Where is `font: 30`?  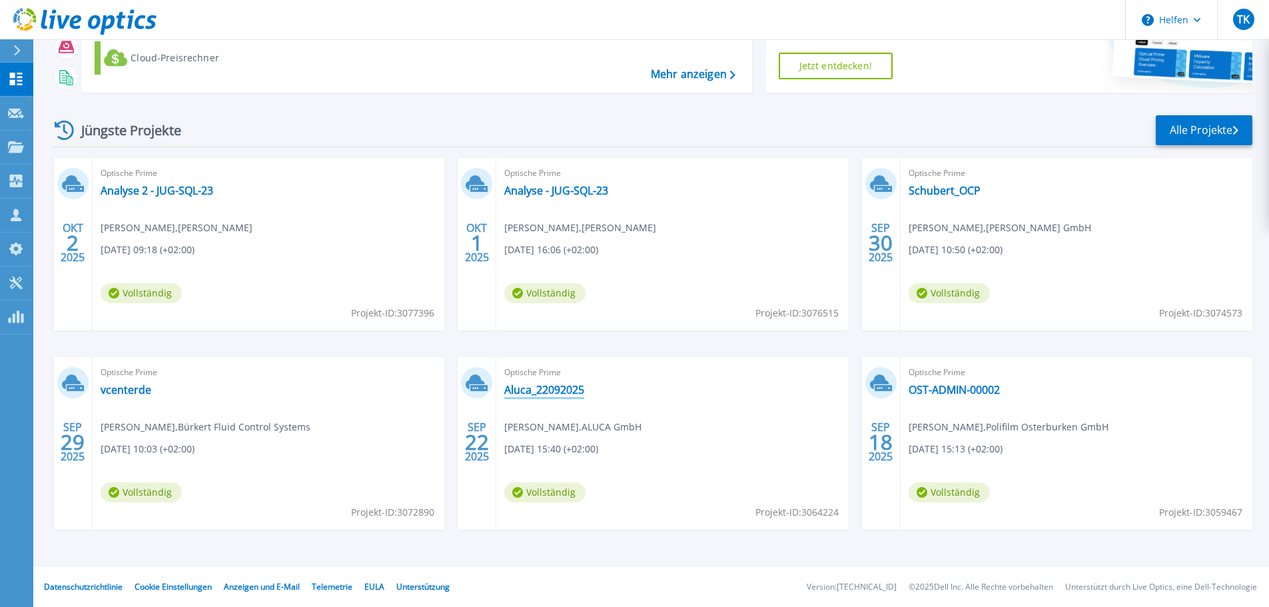
font: 30 is located at coordinates (880, 242).